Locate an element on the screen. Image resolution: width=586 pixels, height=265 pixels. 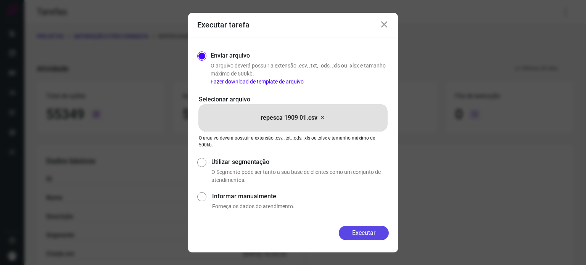
button: Executar is located at coordinates (364, 233).